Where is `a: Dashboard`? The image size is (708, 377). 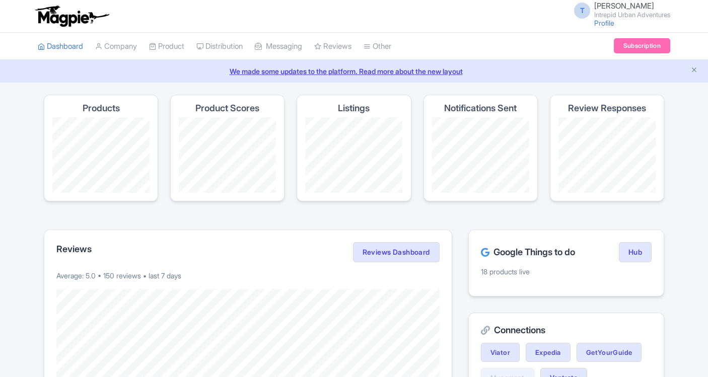
a: Dashboard is located at coordinates (60, 46).